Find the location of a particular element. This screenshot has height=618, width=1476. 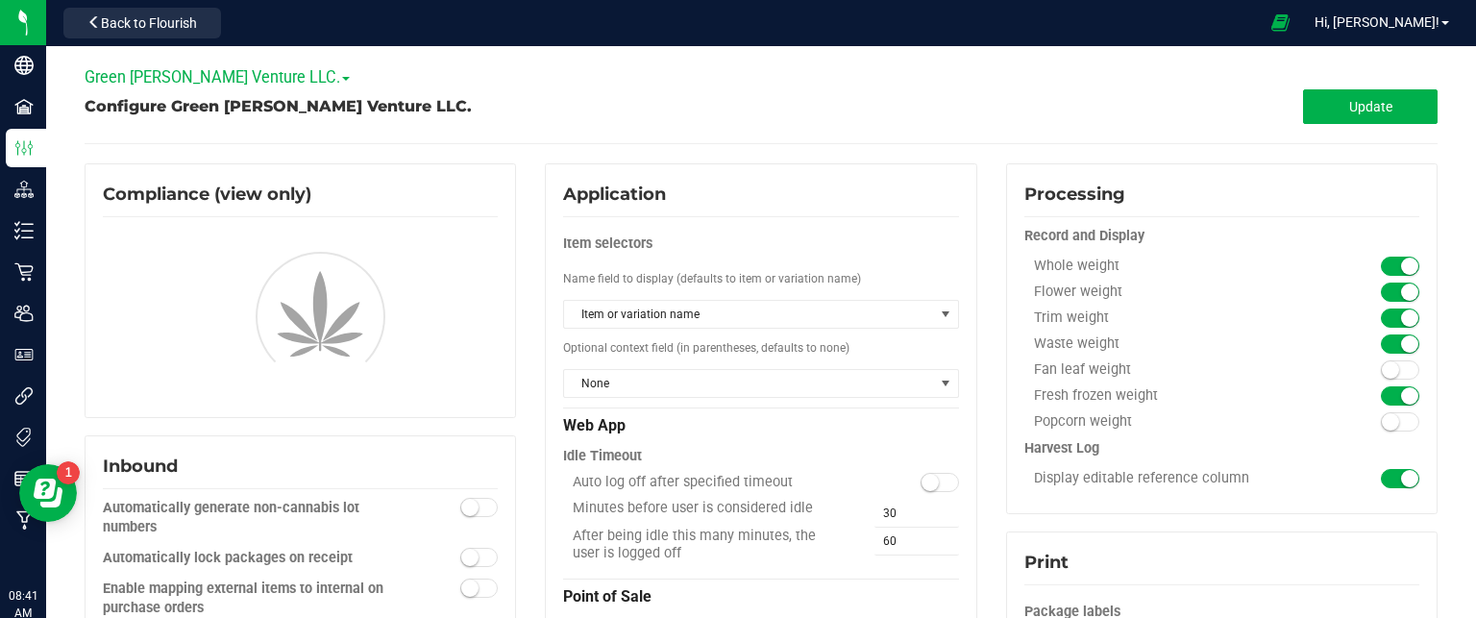

inline-svg: User Roles is located at coordinates (24, 355).